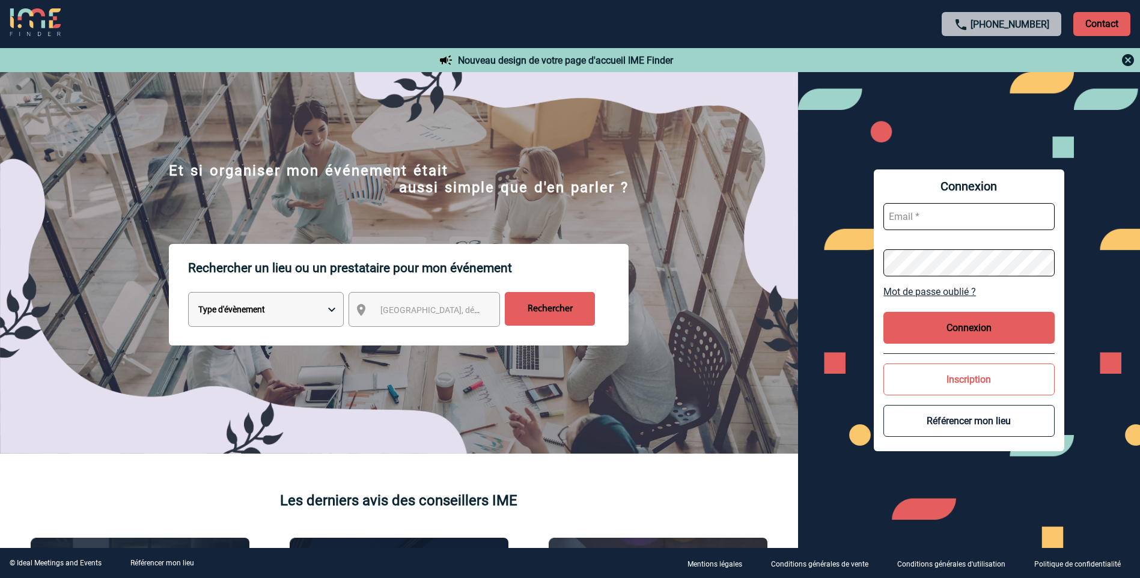  I want to click on a: Référencer mon lieu, so click(162, 563).